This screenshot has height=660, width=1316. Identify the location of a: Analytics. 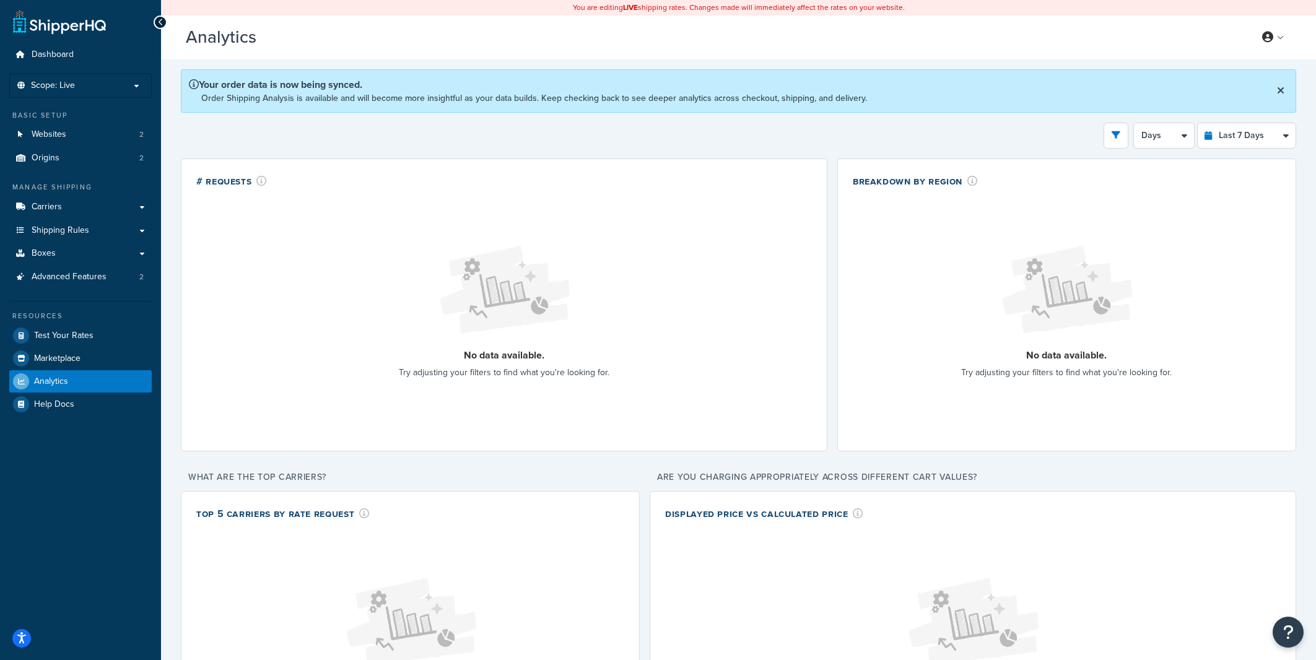
(81, 382).